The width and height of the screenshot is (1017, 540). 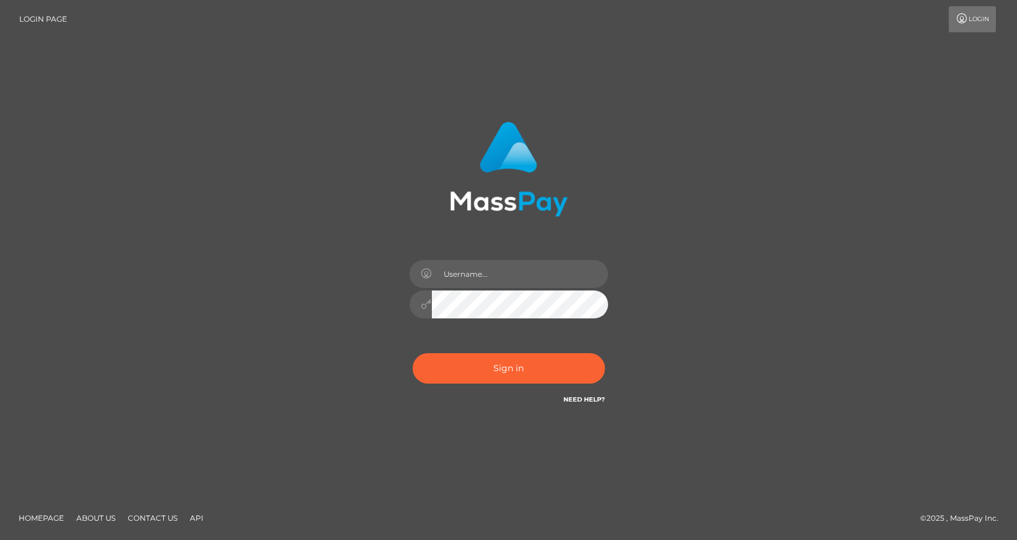 What do you see at coordinates (520, 274) in the screenshot?
I see `input: Username...` at bounding box center [520, 274].